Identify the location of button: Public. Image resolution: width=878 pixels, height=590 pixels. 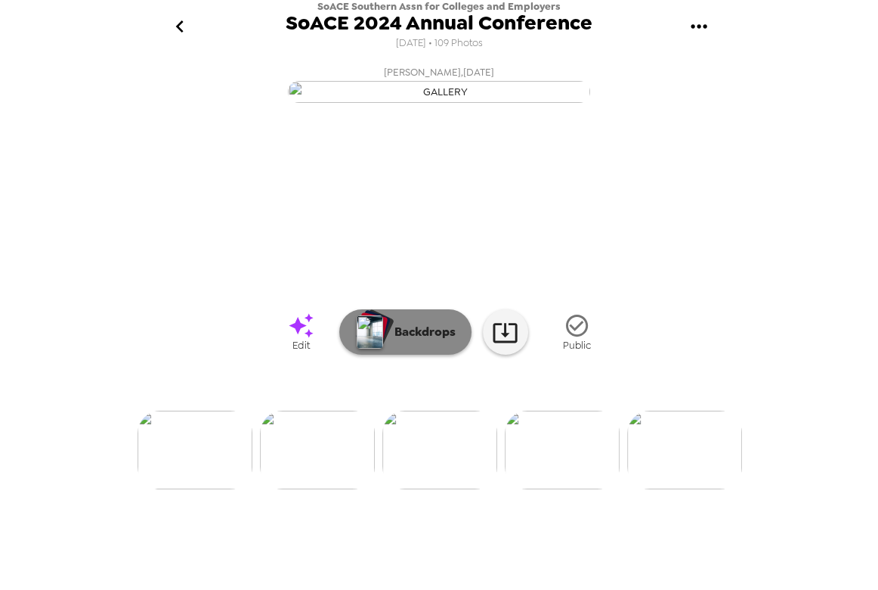
(578, 332).